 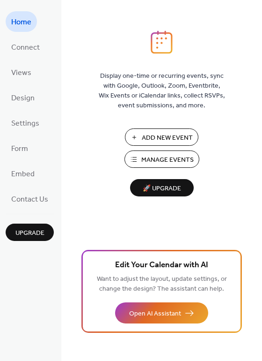 What do you see at coordinates (162, 187) in the screenshot?
I see `button: 🚀 Upgrade` at bounding box center [162, 187].